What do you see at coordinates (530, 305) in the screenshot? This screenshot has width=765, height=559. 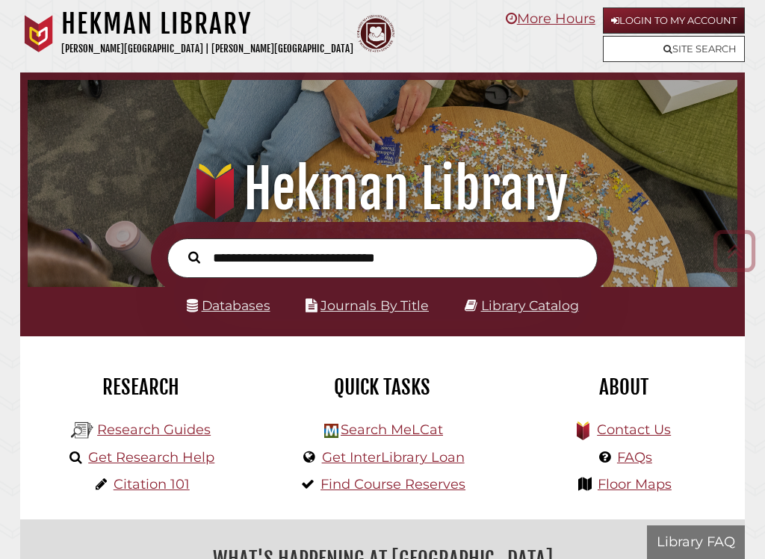 I see `a: Library Catalog` at bounding box center [530, 305].